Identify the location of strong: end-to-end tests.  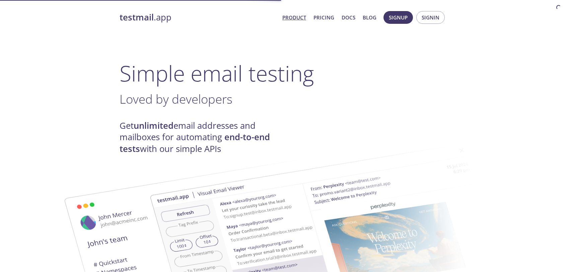
(195, 142).